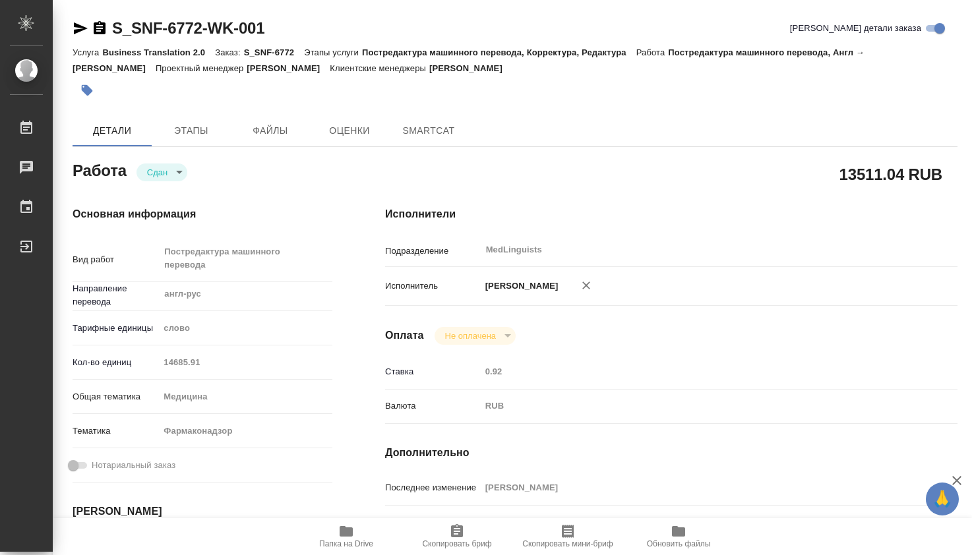 This screenshot has height=555, width=972. Describe the element at coordinates (158, 52) in the screenshot. I see `p: Business Translation 2.0` at that location.